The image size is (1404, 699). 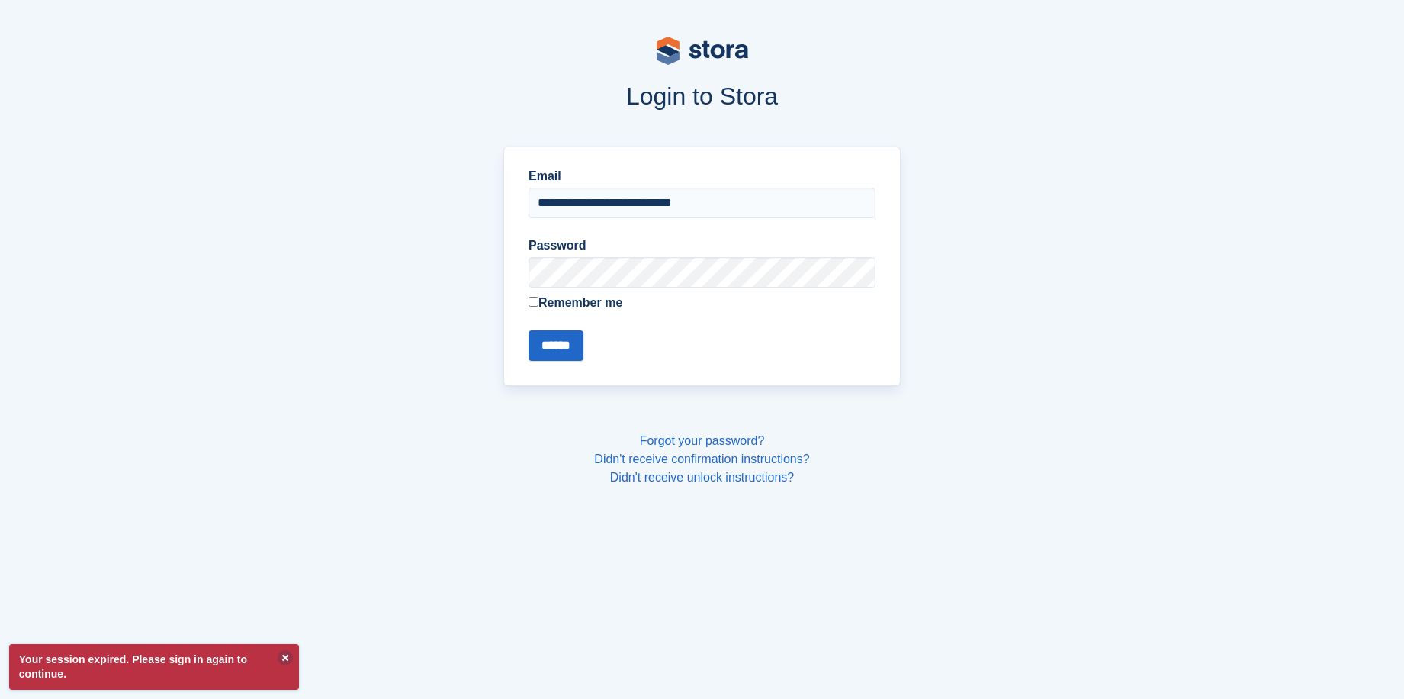 I want to click on label: Remember me, so click(x=702, y=303).